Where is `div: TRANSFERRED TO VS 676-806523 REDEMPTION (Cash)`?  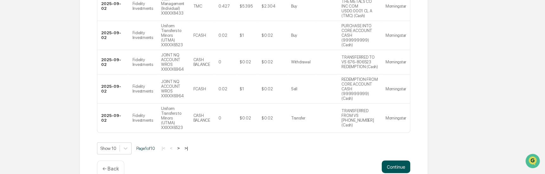
div: TRANSFERRED TO VS 676-806523 REDEMPTION (Cash) is located at coordinates (359, 62).